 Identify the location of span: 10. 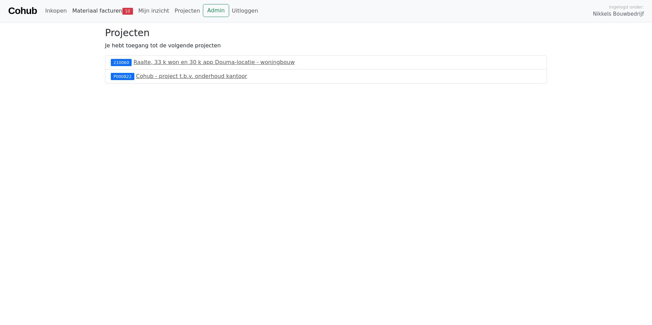
(128, 11).